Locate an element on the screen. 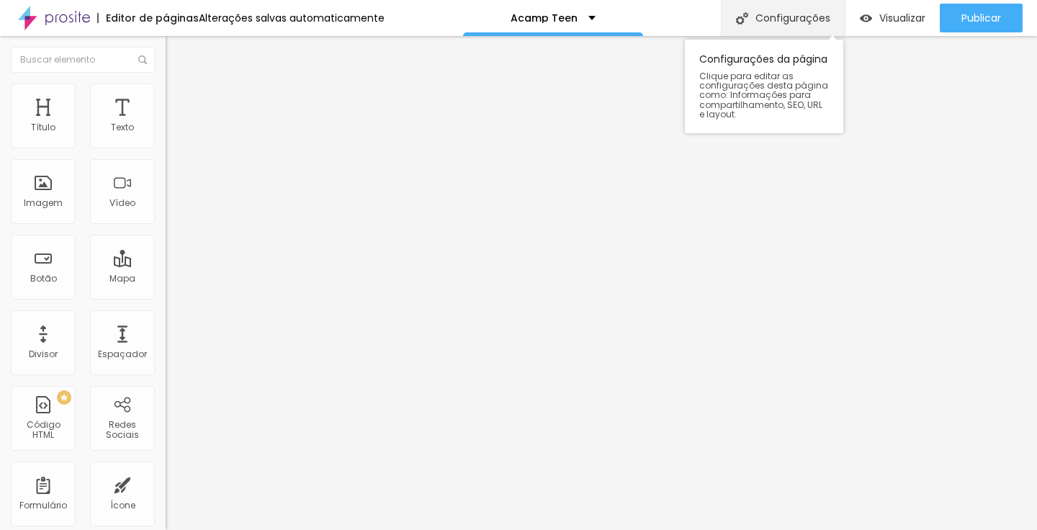 The image size is (1037, 530). div: Vídeo is located at coordinates (122, 203).